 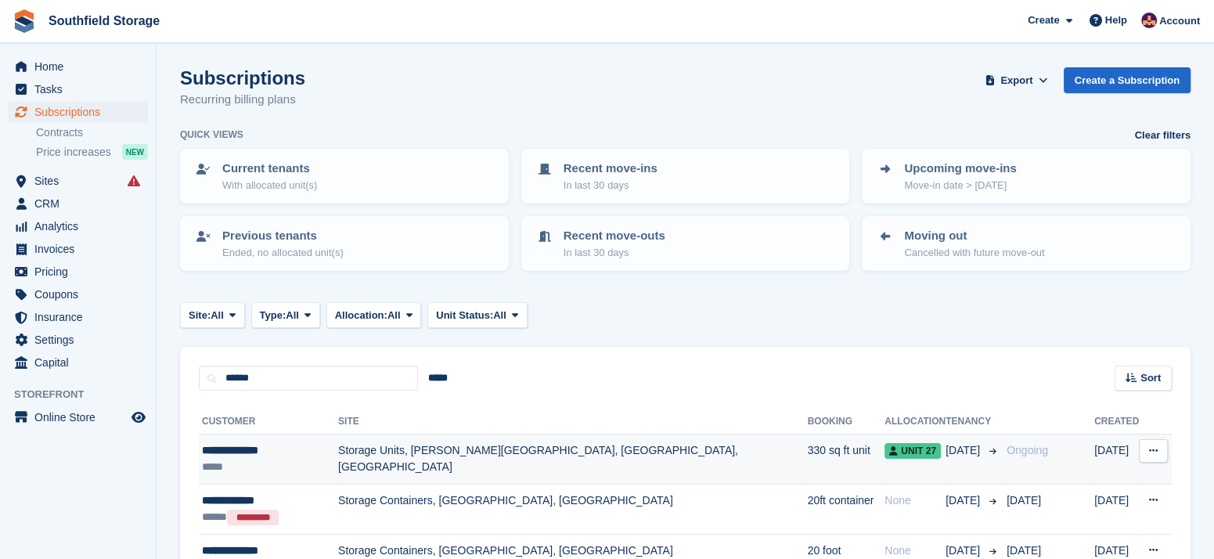 What do you see at coordinates (1151, 378) in the screenshot?
I see `span: Sort` at bounding box center [1151, 378].